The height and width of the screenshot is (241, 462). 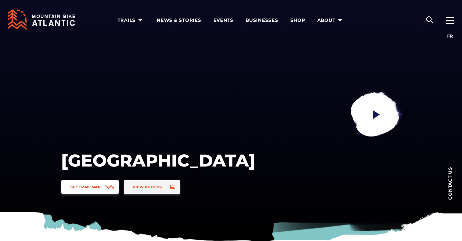 What do you see at coordinates (297, 20) in the screenshot?
I see `span: Shop` at bounding box center [297, 20].